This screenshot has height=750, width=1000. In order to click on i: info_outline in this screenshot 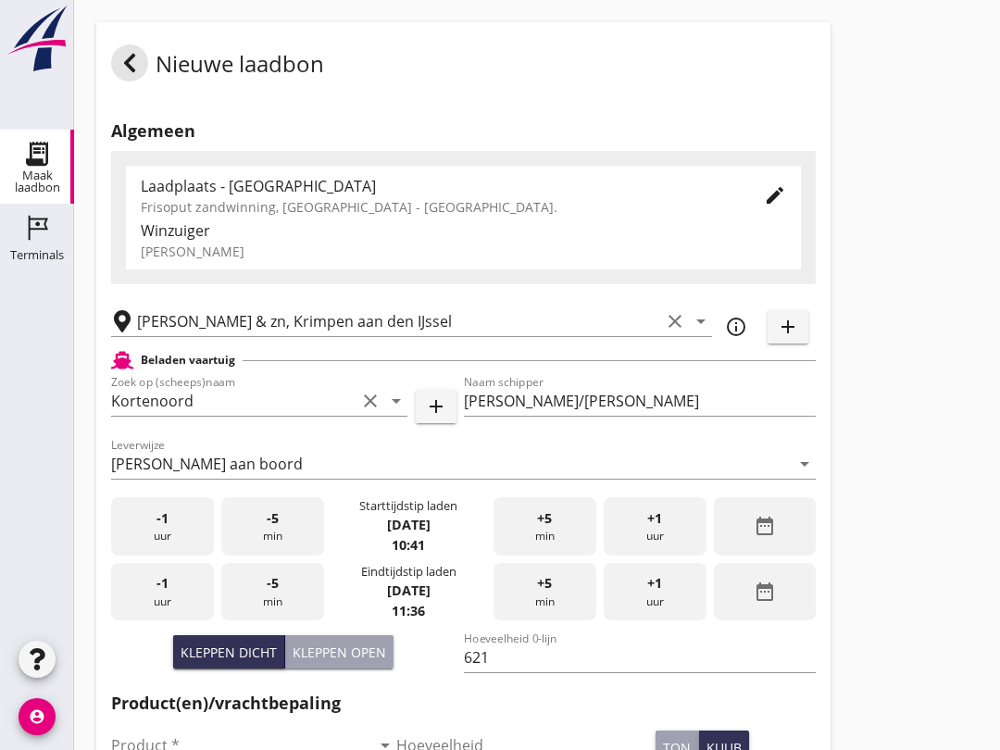, I will do `click(736, 327)`.